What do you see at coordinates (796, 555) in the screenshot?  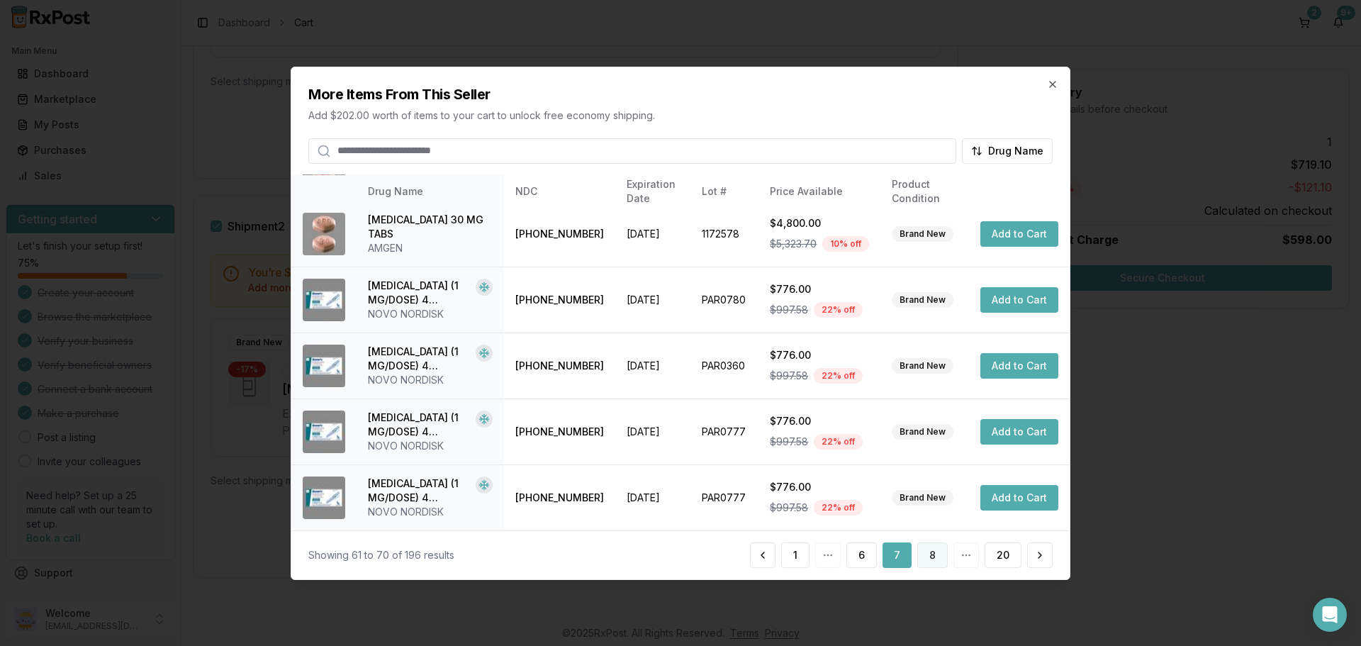 I see `button: 1` at bounding box center [796, 555].